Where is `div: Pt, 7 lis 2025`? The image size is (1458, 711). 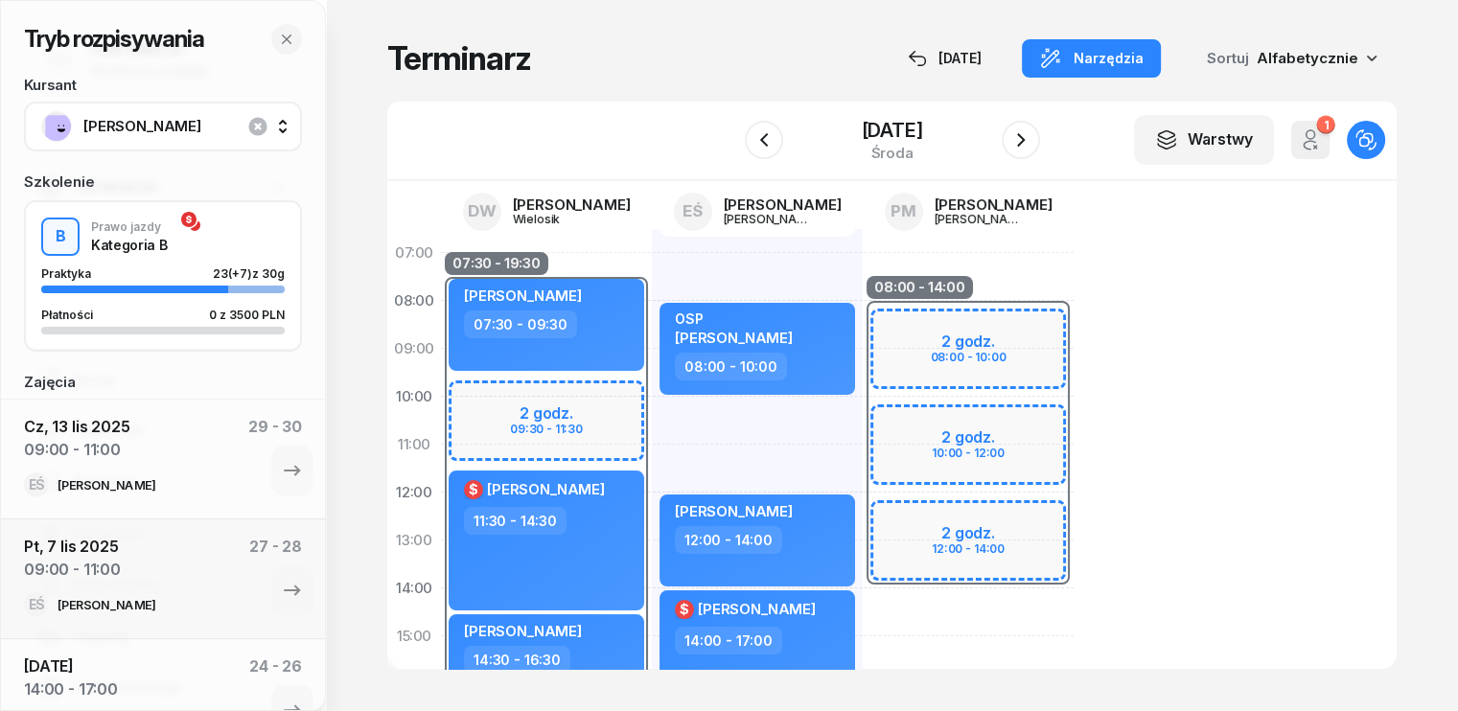 div: Pt, 7 lis 2025 is located at coordinates (72, 547).